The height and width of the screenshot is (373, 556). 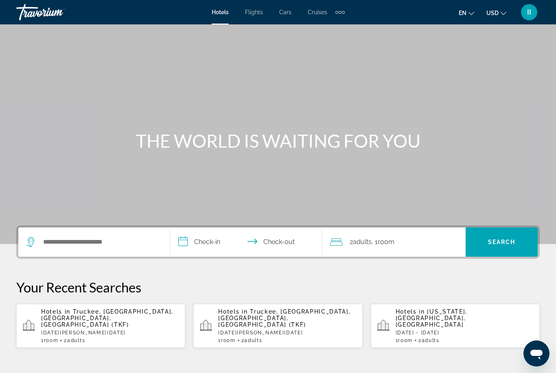 I want to click on span: , 1, so click(x=383, y=242).